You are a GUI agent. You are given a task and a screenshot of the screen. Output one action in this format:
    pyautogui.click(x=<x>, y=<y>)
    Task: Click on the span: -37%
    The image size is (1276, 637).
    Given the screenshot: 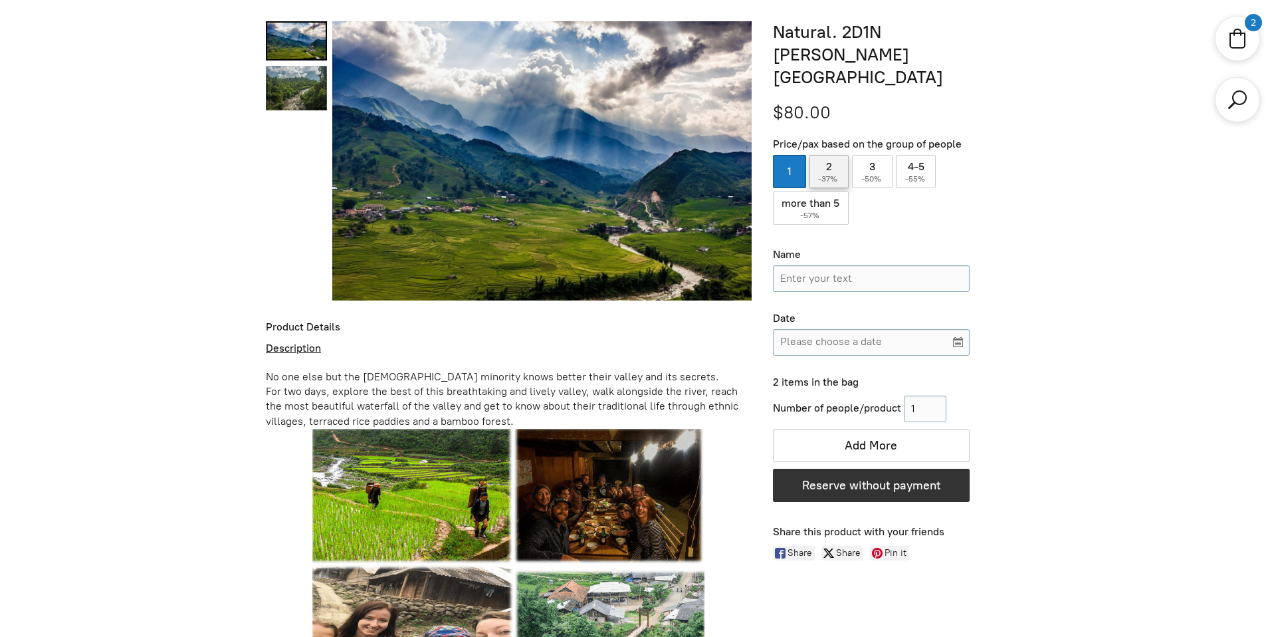 What is the action you would take?
    pyautogui.click(x=829, y=179)
    